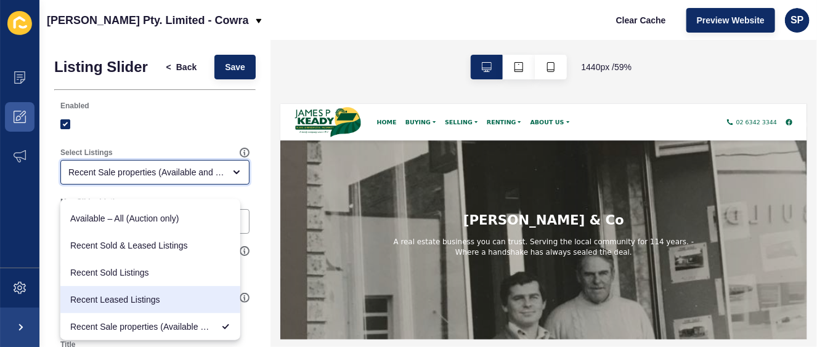 The width and height of the screenshot is (817, 347). I want to click on span: Recent Sale properties (Available and Sold), so click(142, 327).